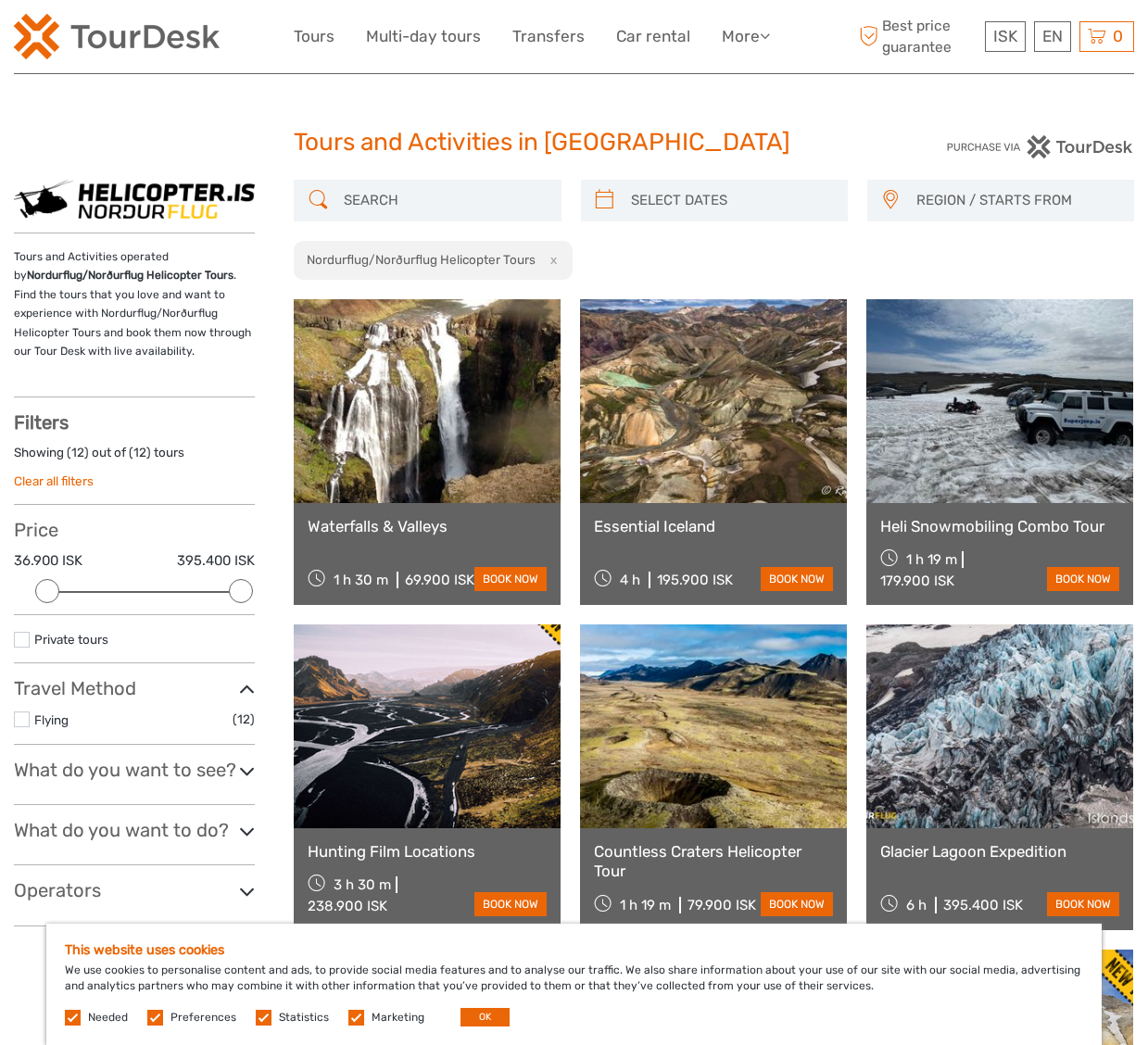 The image size is (1148, 1045). I want to click on button: x, so click(550, 259).